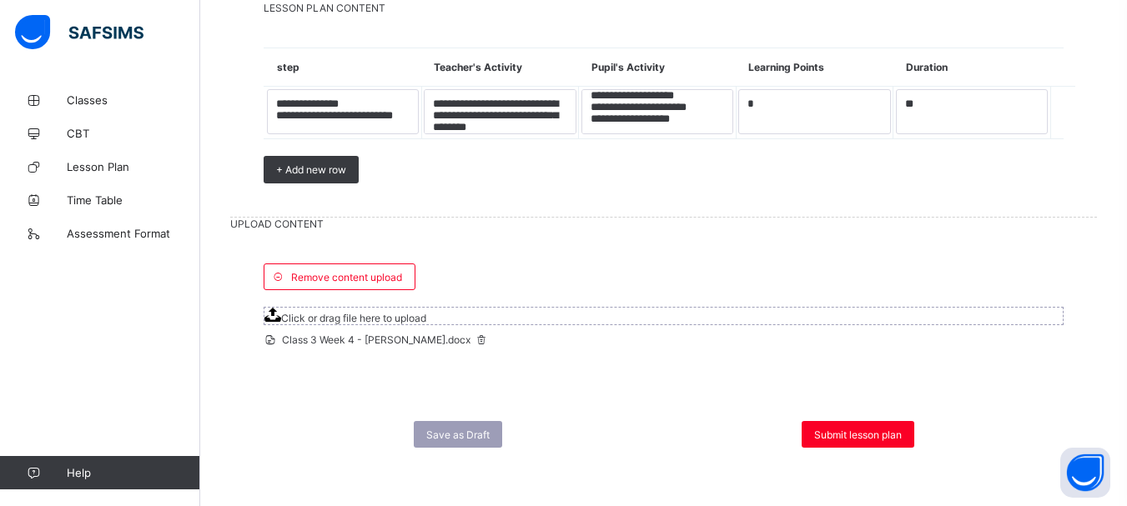 The width and height of the screenshot is (1127, 506). Describe the element at coordinates (657, 68) in the screenshot. I see `th: Pupil's Activity` at that location.